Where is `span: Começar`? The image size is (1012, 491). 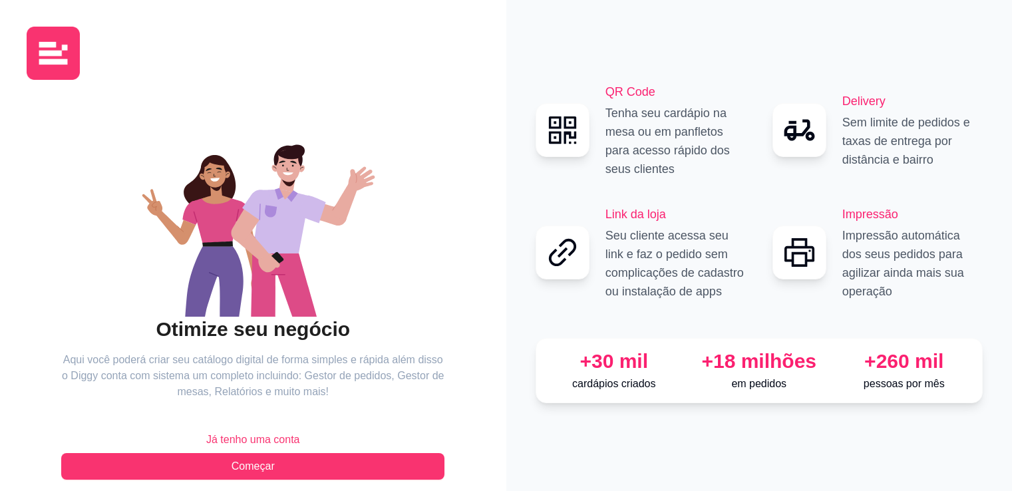
span: Começar is located at coordinates (253, 466).